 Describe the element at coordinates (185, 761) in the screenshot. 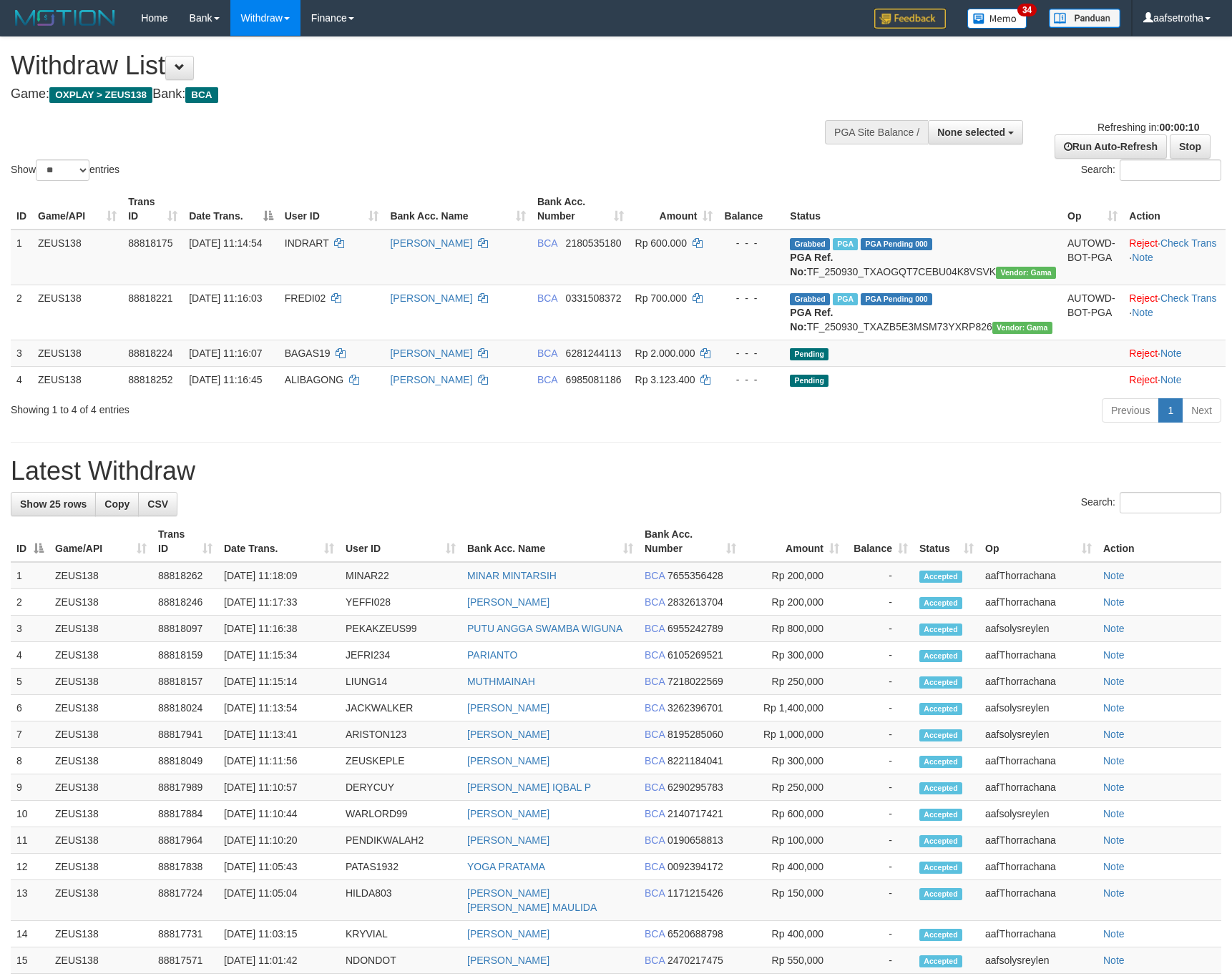

I see `td: 88818049` at that location.